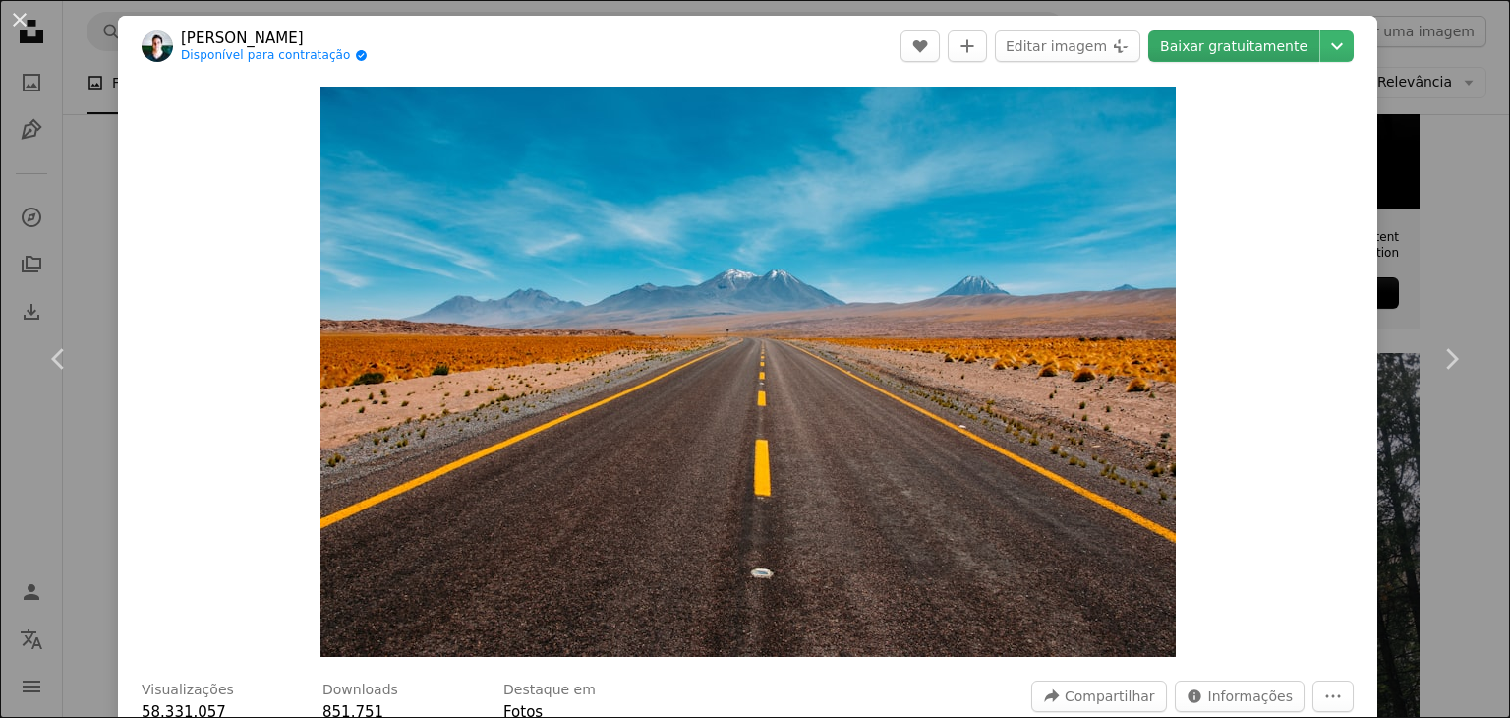 This screenshot has height=718, width=1510. What do you see at coordinates (967, 46) in the screenshot?
I see `button: Adicionar à coleção` at bounding box center [967, 46].